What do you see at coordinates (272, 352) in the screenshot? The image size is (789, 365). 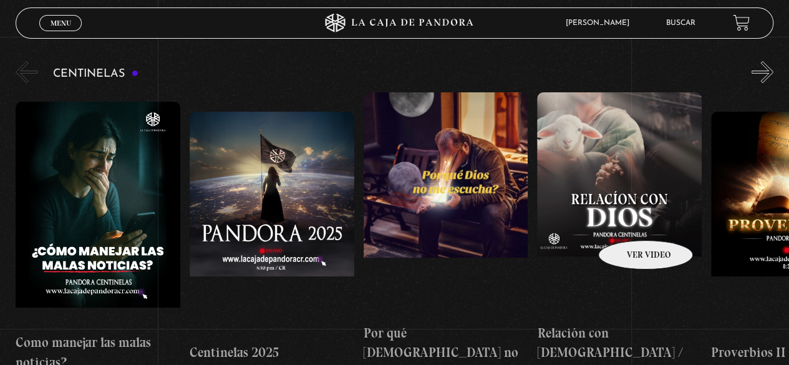 I see `h4: Centinelas 2025` at bounding box center [272, 352].